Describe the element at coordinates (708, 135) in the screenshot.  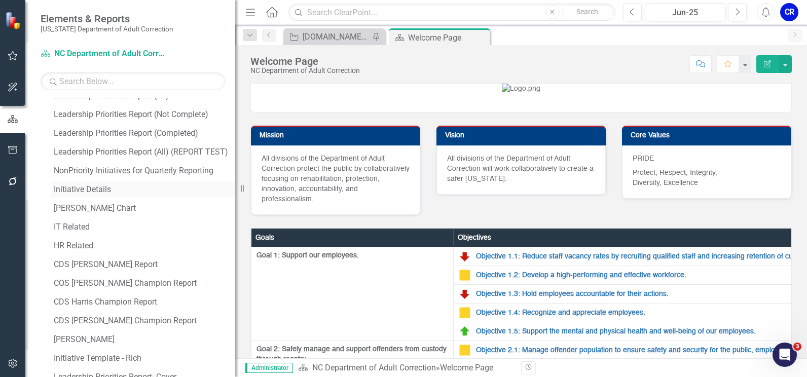
I see `h3: Core Values` at that location.